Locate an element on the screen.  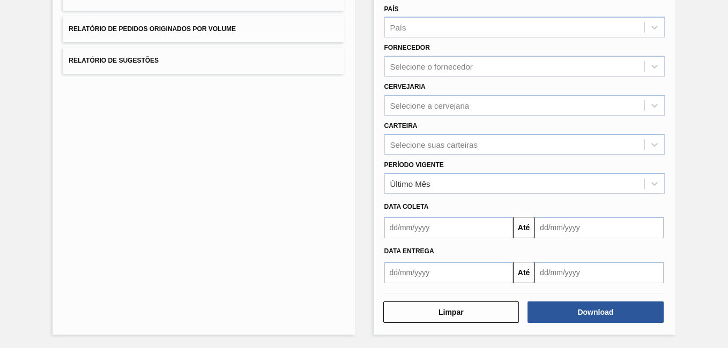
label: Carteira is located at coordinates (401, 126).